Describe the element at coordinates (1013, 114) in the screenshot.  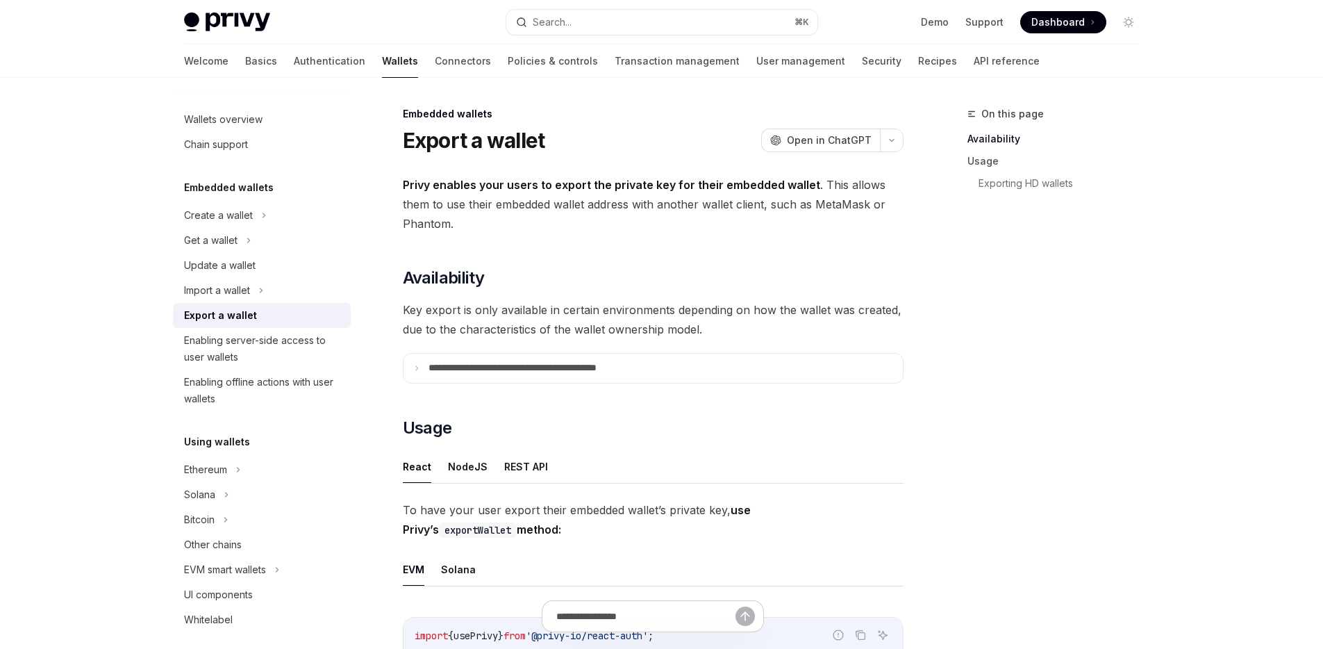
I see `span: On this page` at that location.